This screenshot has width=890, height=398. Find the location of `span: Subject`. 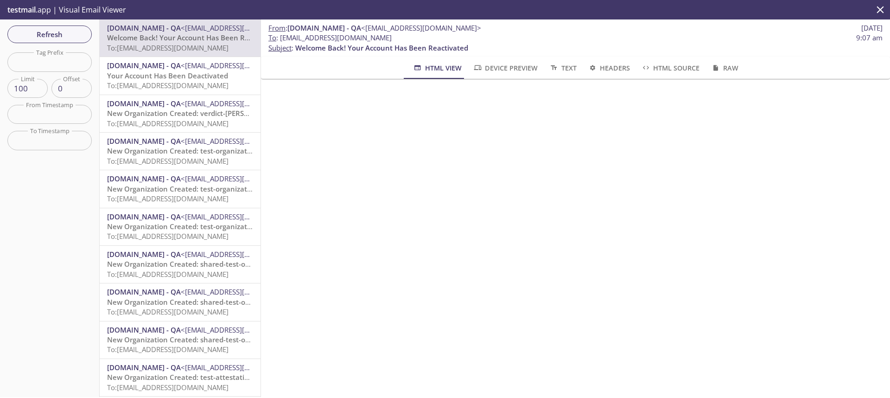

span: Subject is located at coordinates (280, 48).